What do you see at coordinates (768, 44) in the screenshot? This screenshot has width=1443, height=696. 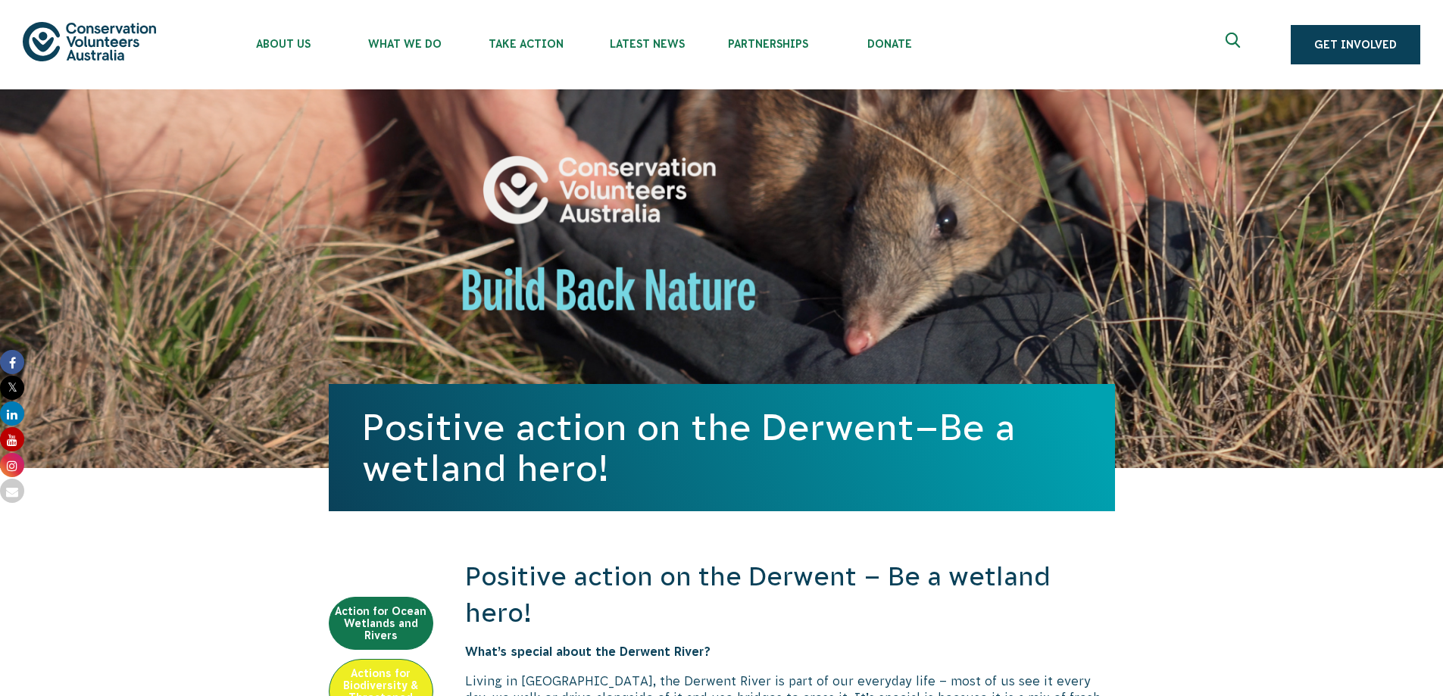 I see `span: Partnerships` at bounding box center [768, 44].